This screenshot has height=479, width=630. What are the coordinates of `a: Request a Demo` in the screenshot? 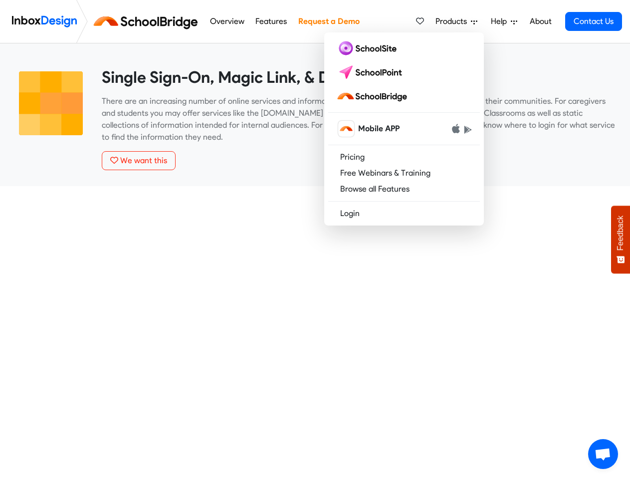 It's located at (328, 21).